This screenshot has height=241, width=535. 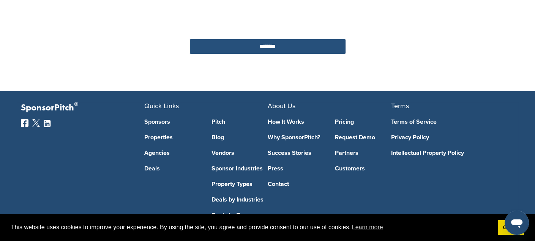 What do you see at coordinates (172, 137) in the screenshot?
I see `a: Properties` at bounding box center [172, 137].